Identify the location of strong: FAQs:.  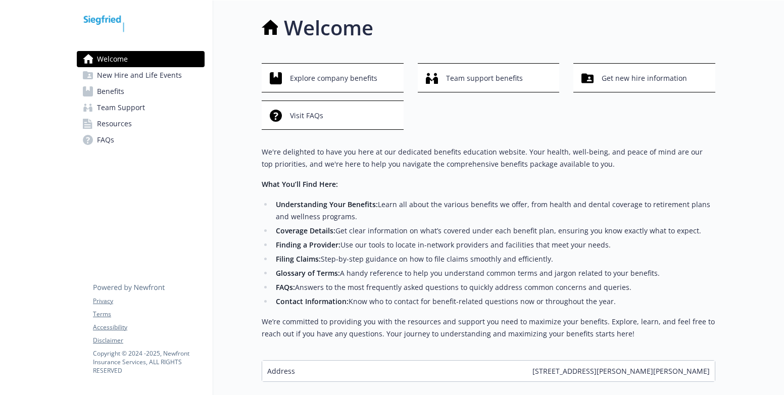
(285, 287).